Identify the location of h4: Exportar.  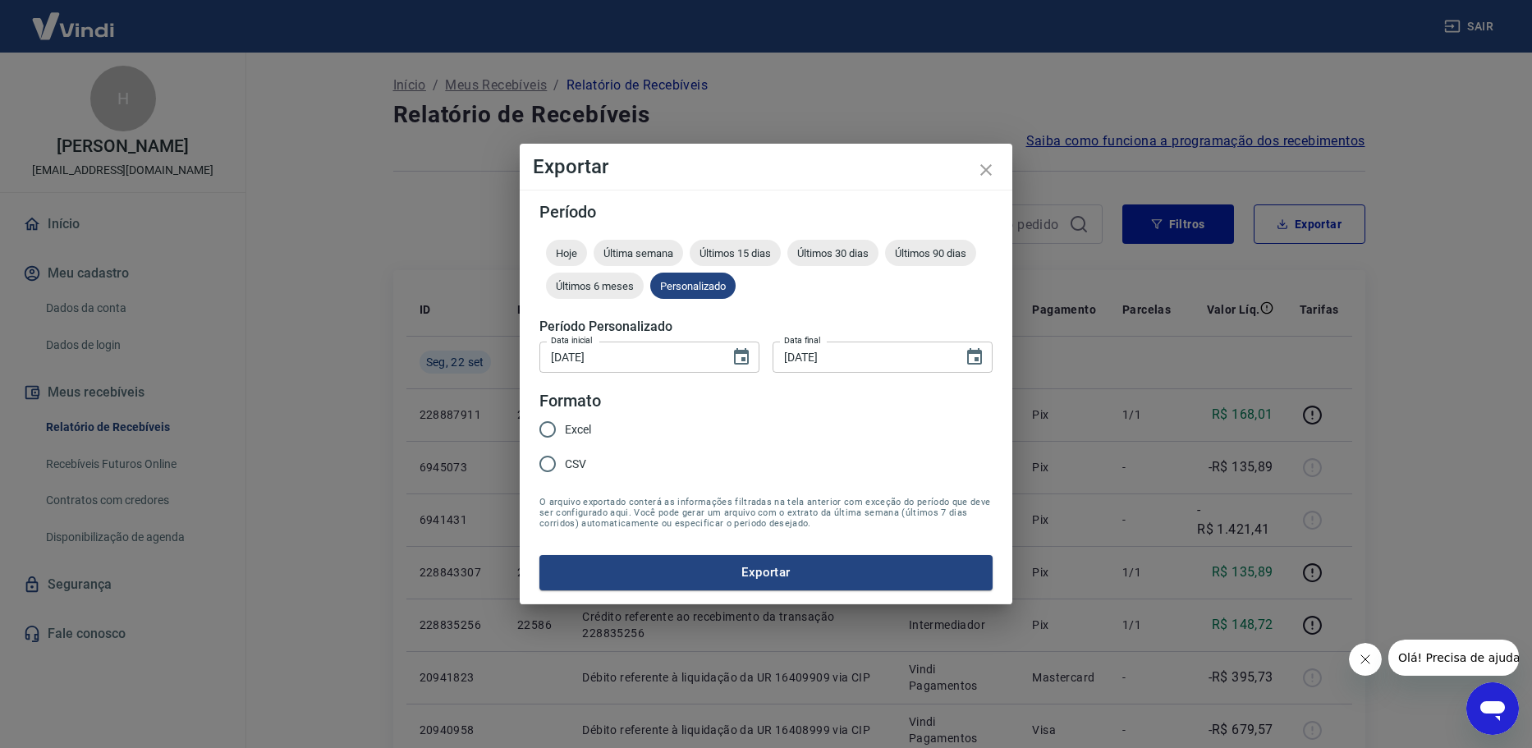
(766, 167).